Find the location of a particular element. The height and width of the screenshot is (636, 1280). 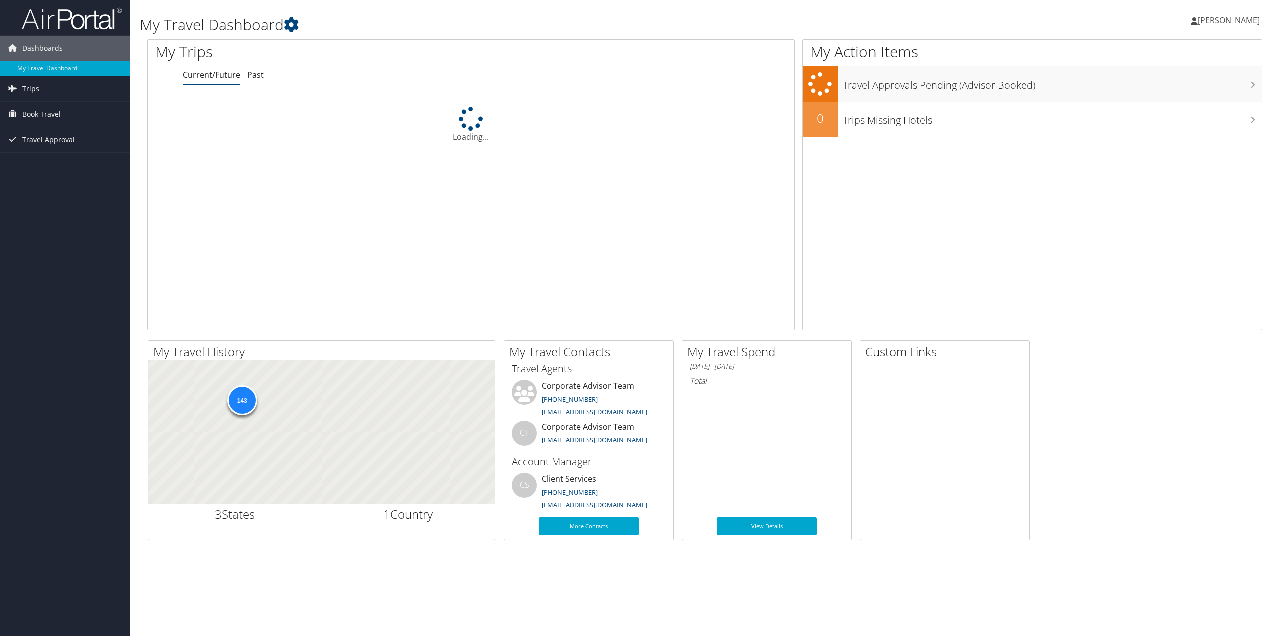

h1: My Action Items is located at coordinates (1033, 52).